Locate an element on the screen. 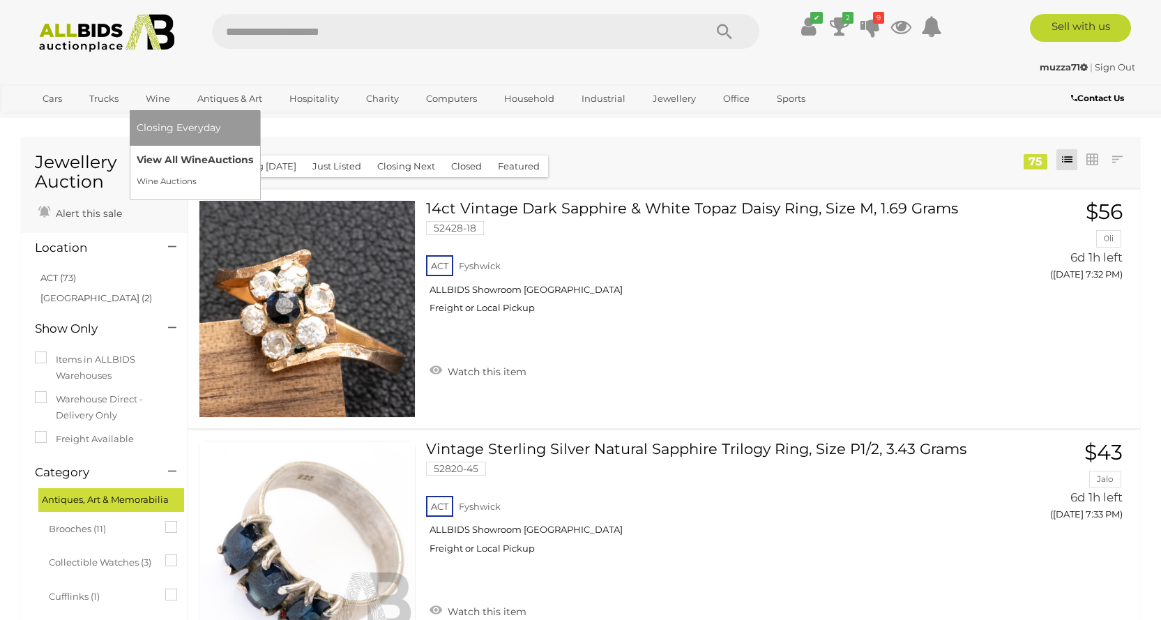  label: Items in ALLBIDS Warehouses is located at coordinates (104, 367).